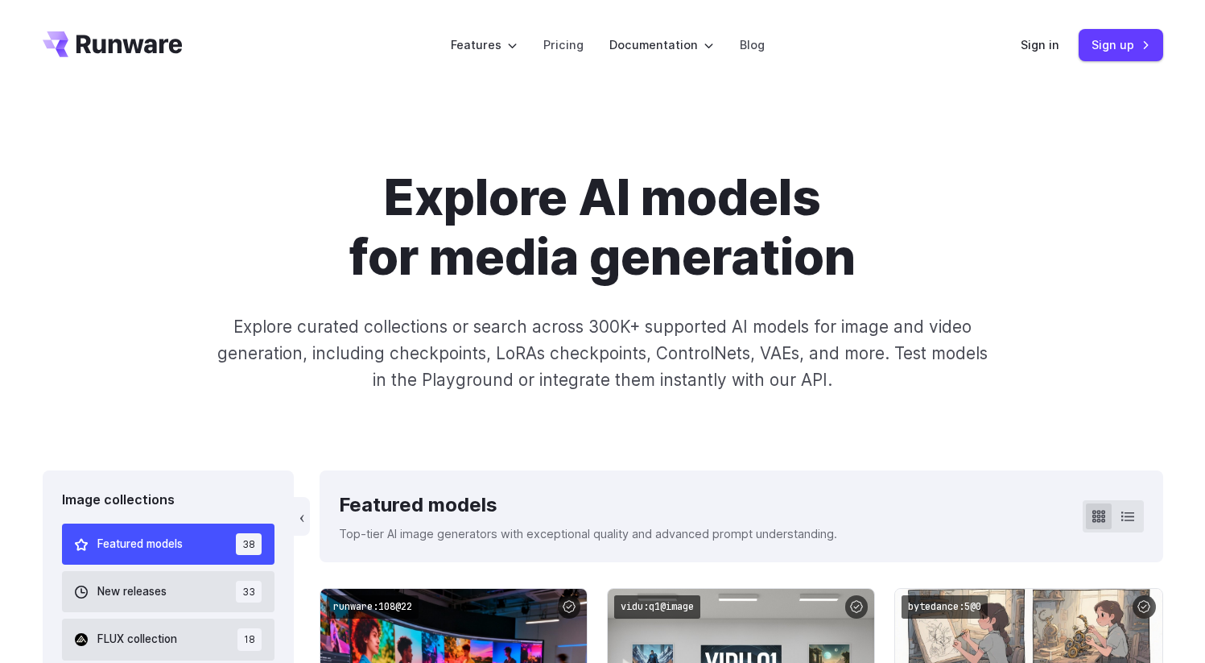 The height and width of the screenshot is (663, 1205). What do you see at coordinates (137, 639) in the screenshot?
I see `span: FLUX collection` at bounding box center [137, 639].